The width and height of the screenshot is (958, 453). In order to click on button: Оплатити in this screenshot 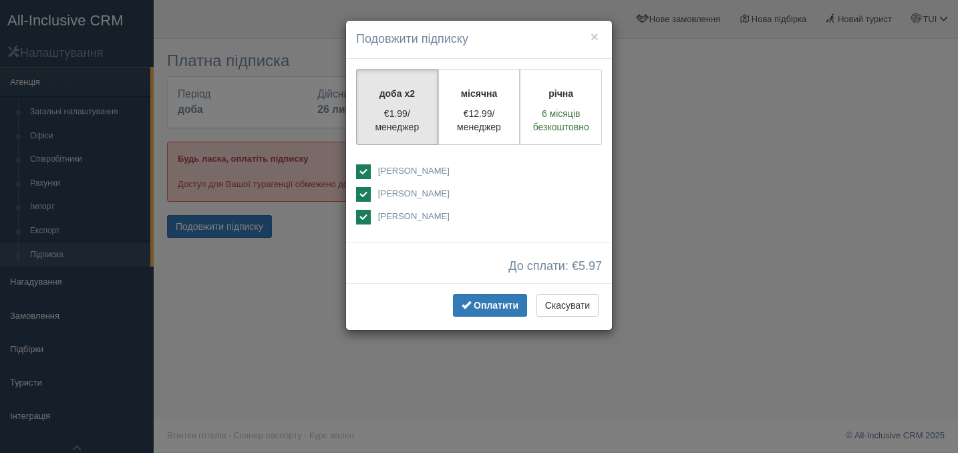, I will do `click(490, 305)`.